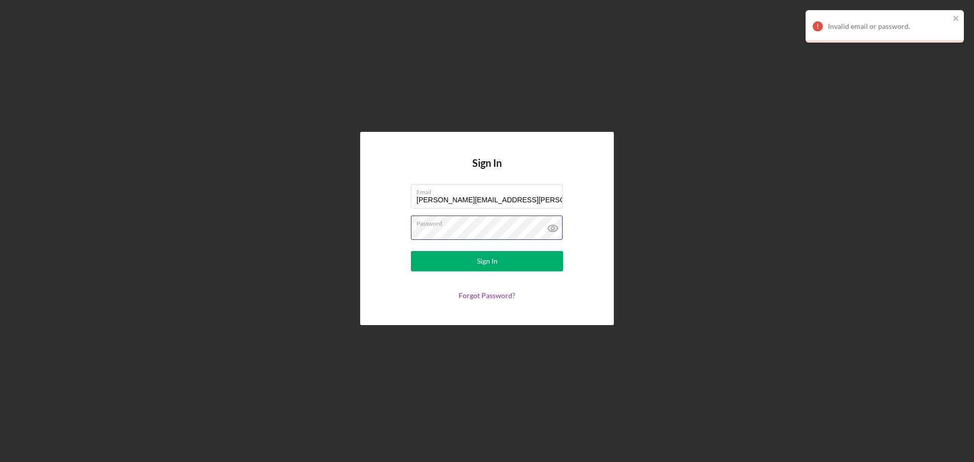 This screenshot has height=462, width=974. Describe the element at coordinates (489, 222) in the screenshot. I see `label: Password` at that location.